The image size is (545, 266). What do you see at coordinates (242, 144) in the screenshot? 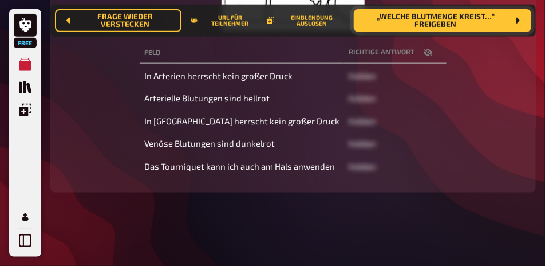
I see `td: Venöse Blutungen sind dunkelrot` at bounding box center [242, 144].